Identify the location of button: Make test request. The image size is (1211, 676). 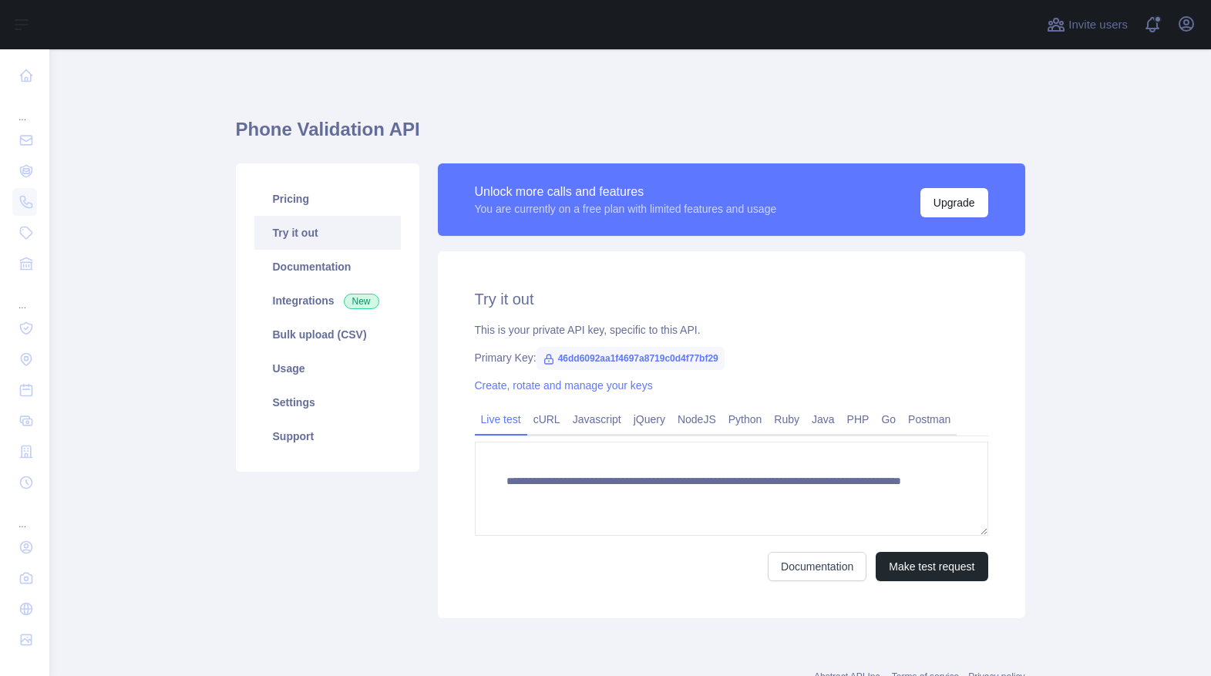
(931, 567).